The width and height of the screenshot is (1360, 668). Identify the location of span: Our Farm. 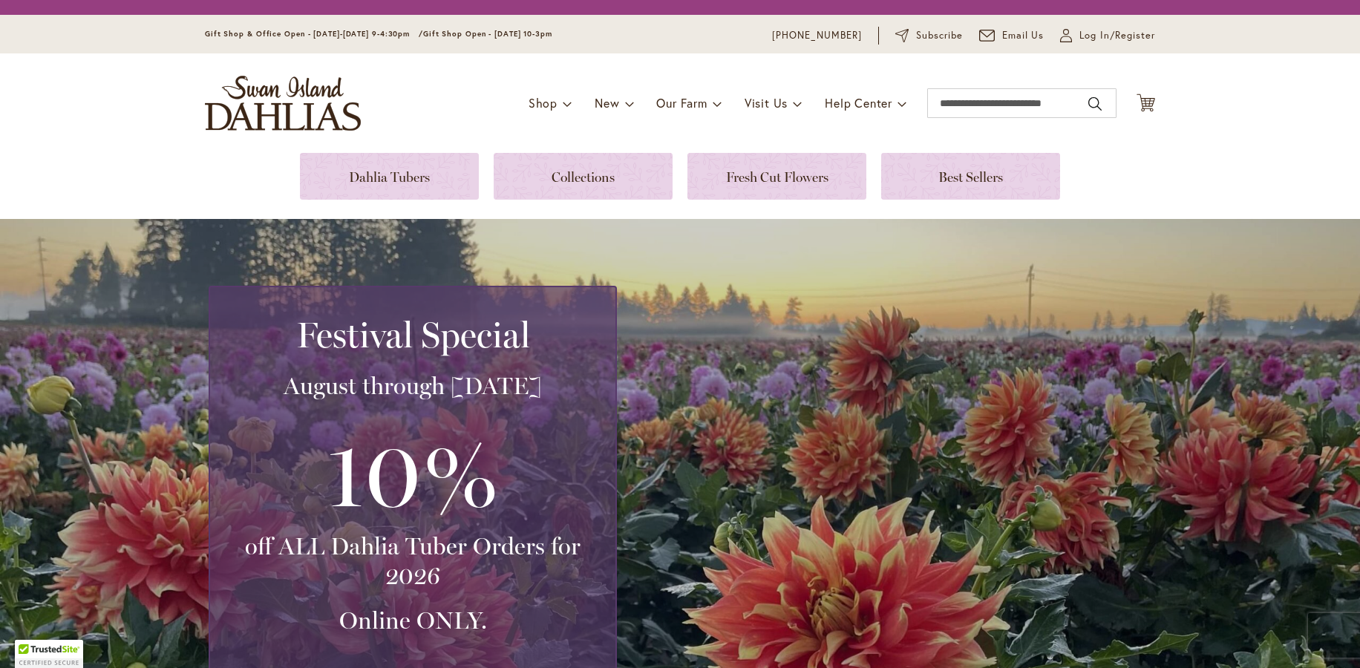
(682, 102).